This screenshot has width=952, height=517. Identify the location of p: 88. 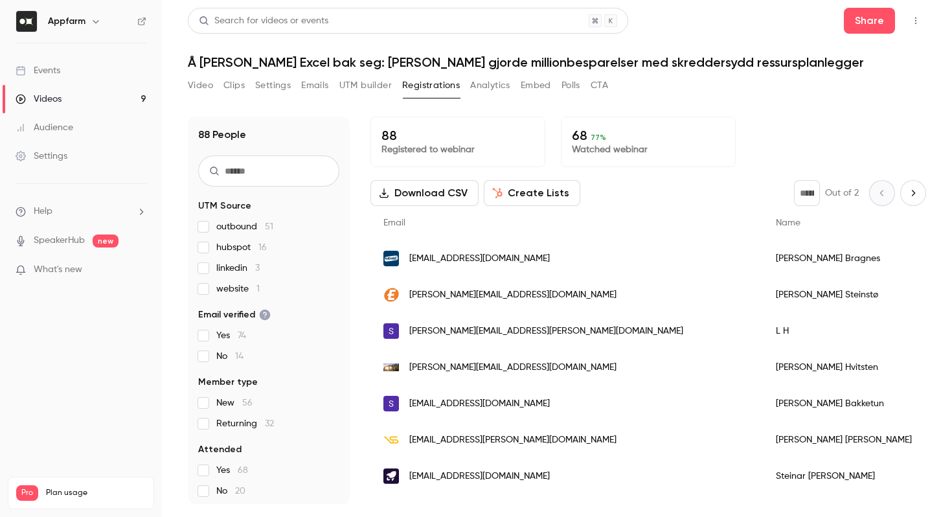
(458, 135).